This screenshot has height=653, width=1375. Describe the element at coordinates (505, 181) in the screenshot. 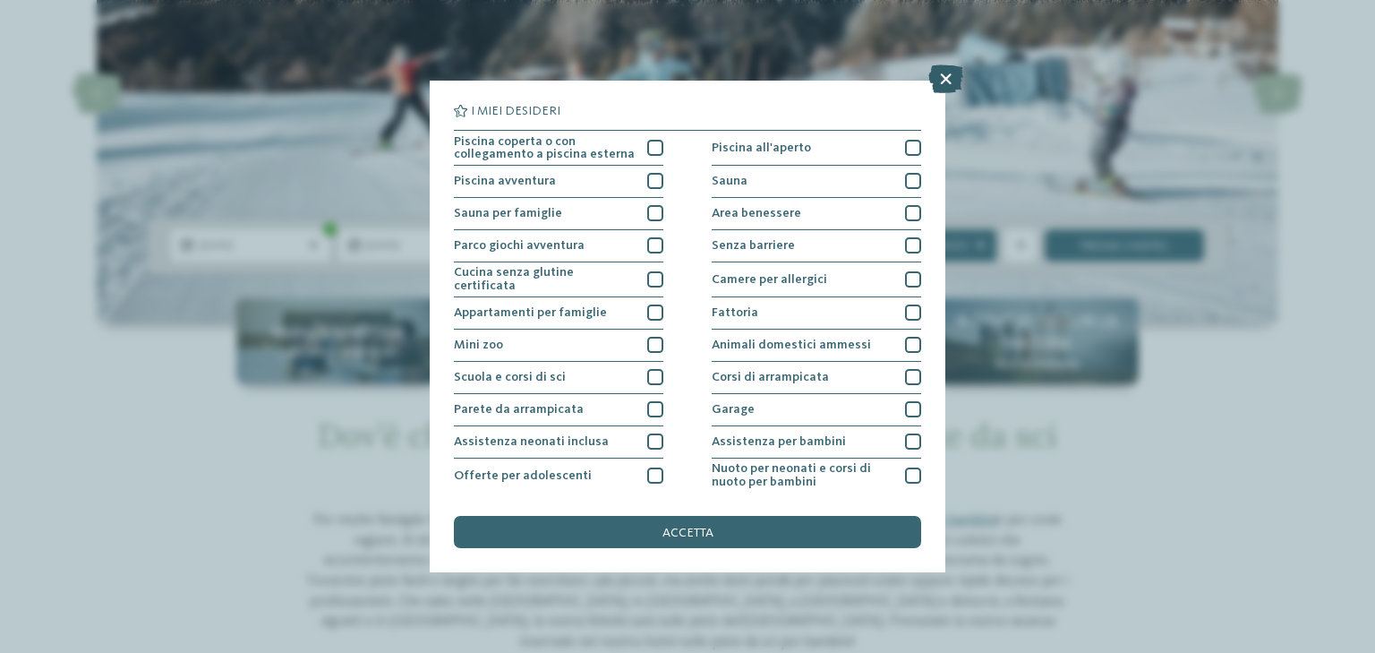

I see `span: Piscina avventura` at that location.